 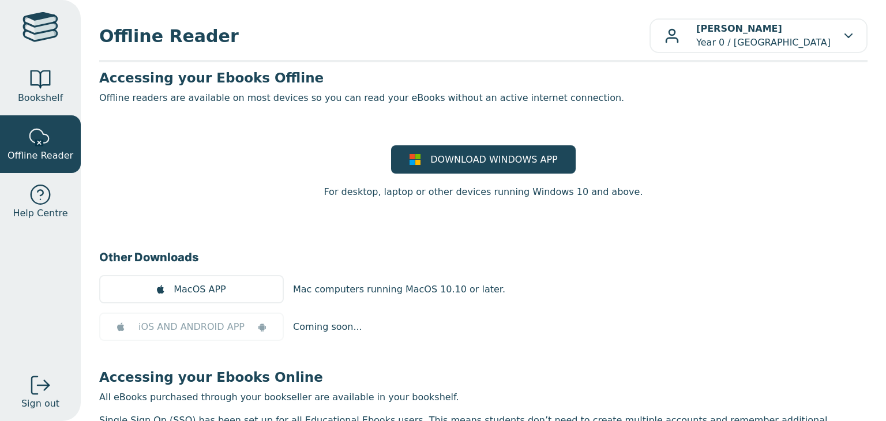 I want to click on p: Coming soon..., so click(x=328, y=327).